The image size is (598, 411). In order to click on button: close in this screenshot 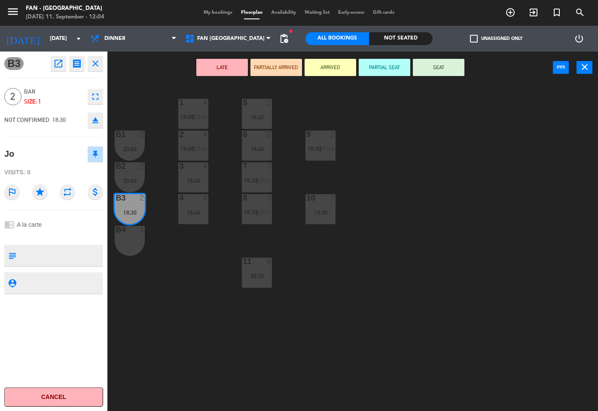, I will do `click(584, 67)`.